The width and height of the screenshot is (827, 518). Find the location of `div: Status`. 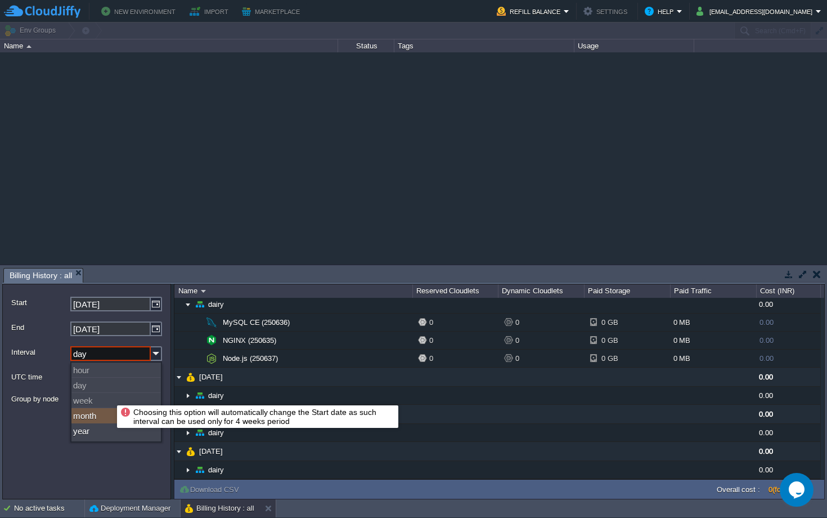

div: Status is located at coordinates (366, 46).